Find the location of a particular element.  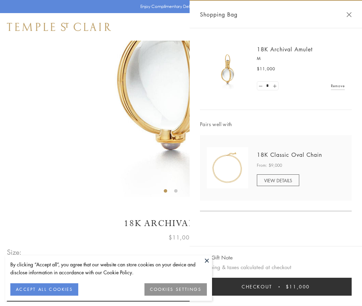

a: Set quantity to 0 is located at coordinates (261, 86).